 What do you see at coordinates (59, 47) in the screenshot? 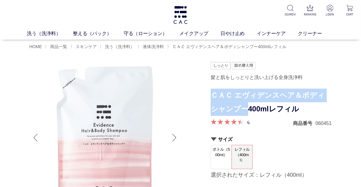
I see `span: 商品一覧` at bounding box center [59, 47].